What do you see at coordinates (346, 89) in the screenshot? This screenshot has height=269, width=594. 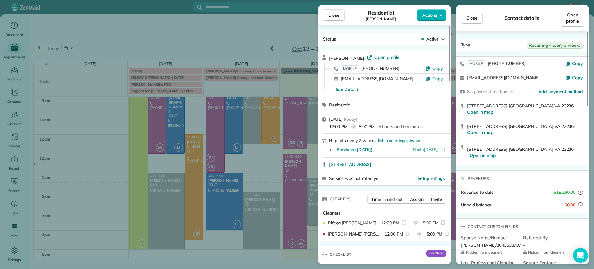 I see `button: Hide Details` at bounding box center [346, 89].